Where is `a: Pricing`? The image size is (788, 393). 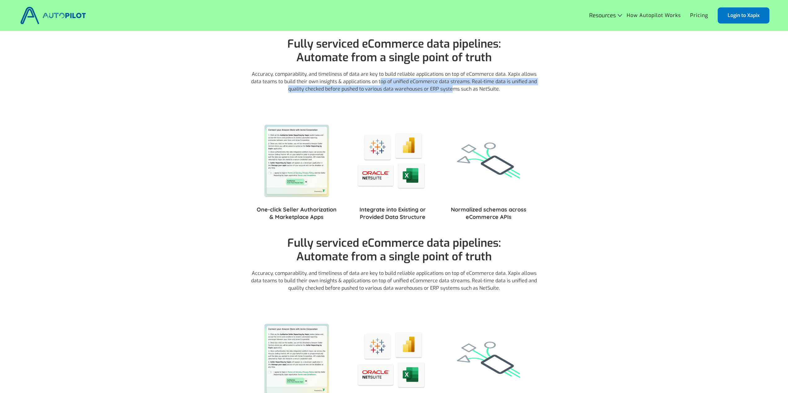
a: Pricing is located at coordinates (699, 15).